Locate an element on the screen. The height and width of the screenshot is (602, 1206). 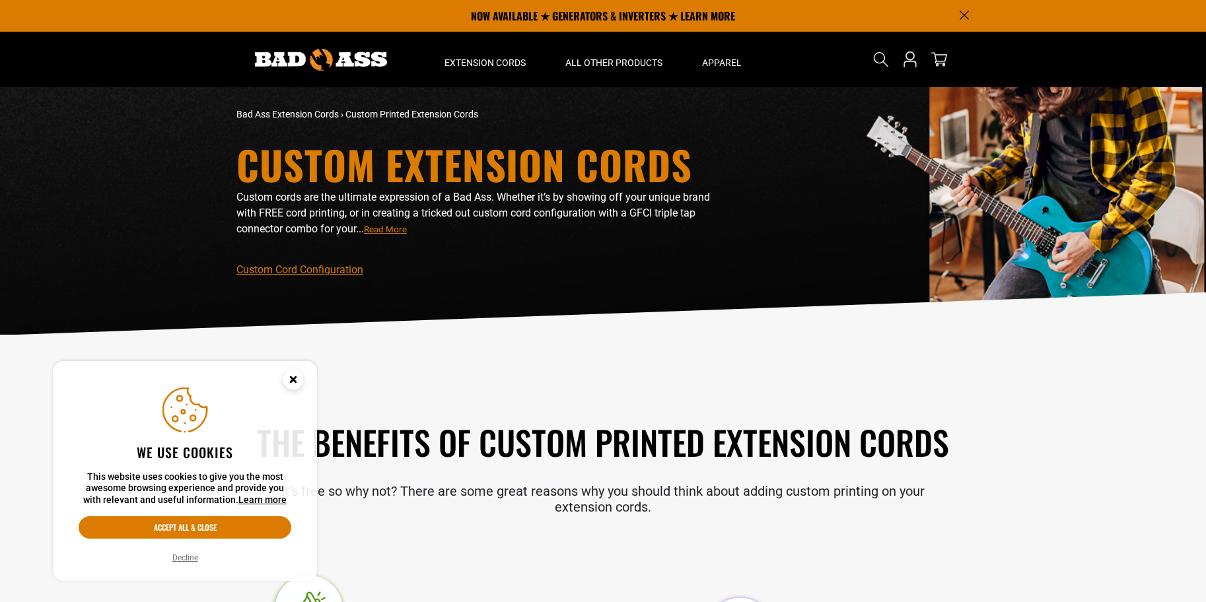
p: Custom cords are the ultimate expression of a Bad Ass. Whether it’s by showing off your unique br... is located at coordinates (477, 213).